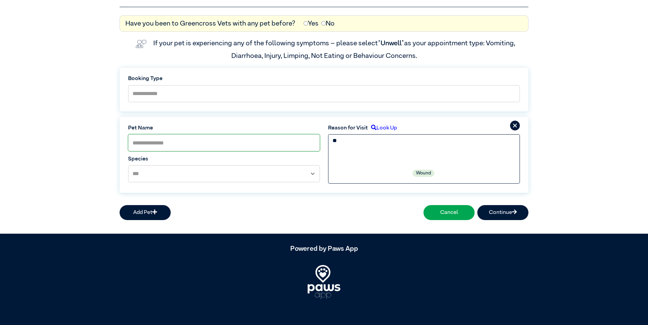 Image resolution: width=648 pixels, height=325 pixels. What do you see at coordinates (383, 128) in the screenshot?
I see `label: Look Up` at bounding box center [383, 128].